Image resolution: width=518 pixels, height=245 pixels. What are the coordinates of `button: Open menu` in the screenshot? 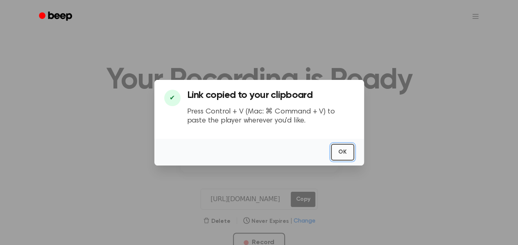 It's located at (475, 16).